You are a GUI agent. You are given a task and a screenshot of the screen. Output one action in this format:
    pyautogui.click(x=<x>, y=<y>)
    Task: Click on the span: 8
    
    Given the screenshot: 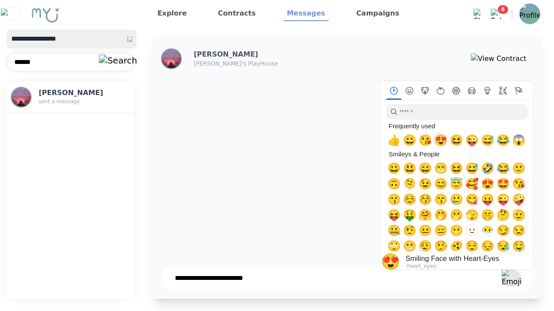 What is the action you would take?
    pyautogui.click(x=503, y=10)
    